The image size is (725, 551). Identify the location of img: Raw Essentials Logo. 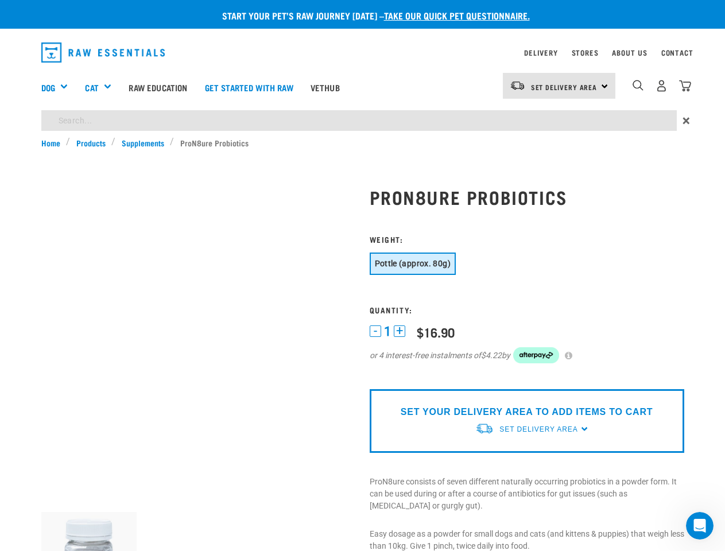
(103, 52).